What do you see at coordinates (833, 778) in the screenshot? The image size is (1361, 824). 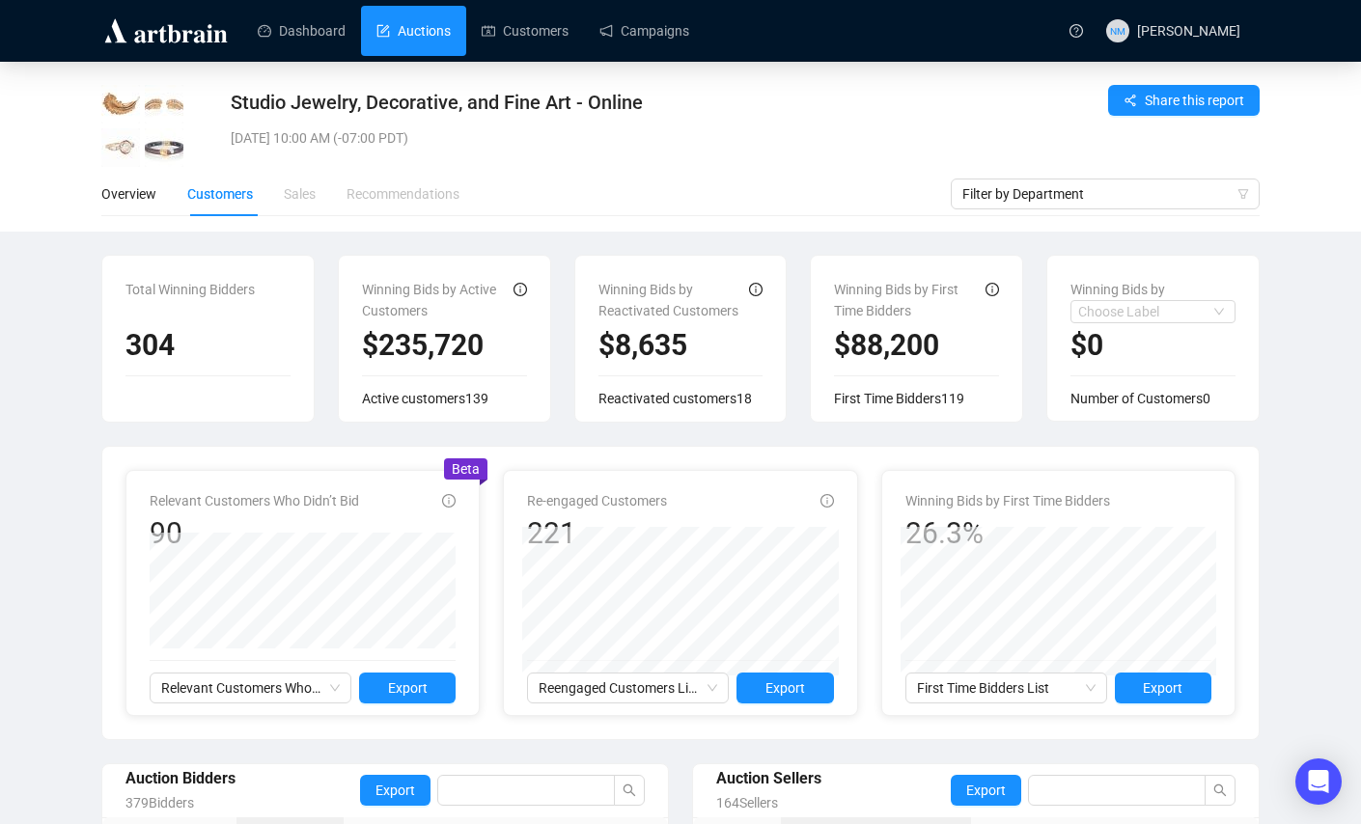 I see `div: Auction Sellers` at bounding box center [833, 778].